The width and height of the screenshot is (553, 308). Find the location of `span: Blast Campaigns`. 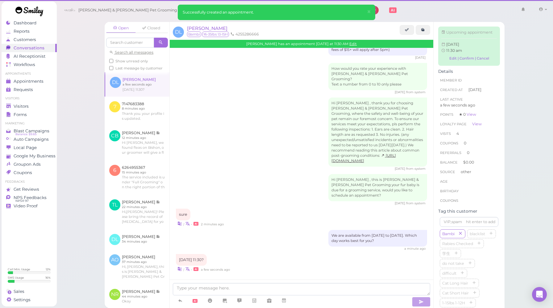

span: Blast Campaigns is located at coordinates (32, 131).